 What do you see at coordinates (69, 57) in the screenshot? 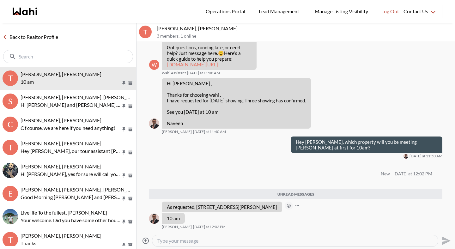
I see `input: Search` at bounding box center [69, 57].